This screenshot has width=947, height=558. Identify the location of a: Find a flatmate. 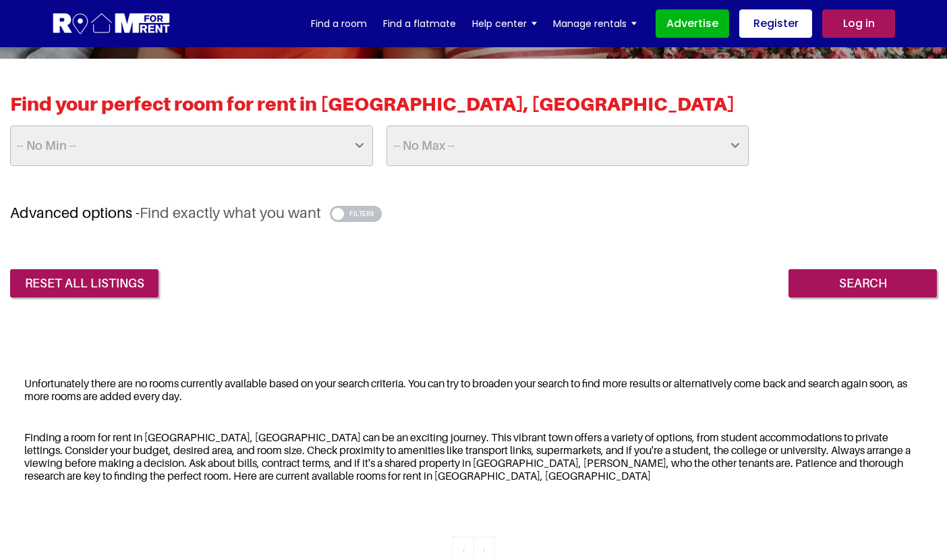
(420, 24).